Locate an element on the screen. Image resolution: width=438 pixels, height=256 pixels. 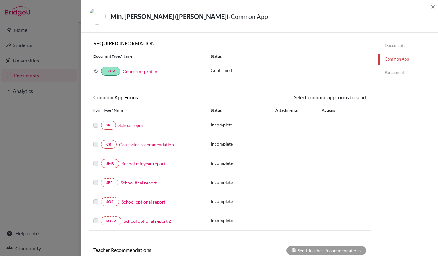
h6: Teacher Recommendations is located at coordinates (159, 249).